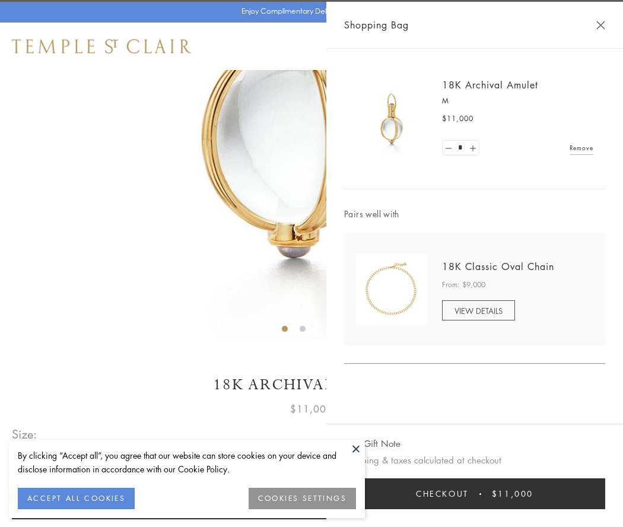  I want to click on button: ACCEPT ALL COOKIES, so click(76, 498).